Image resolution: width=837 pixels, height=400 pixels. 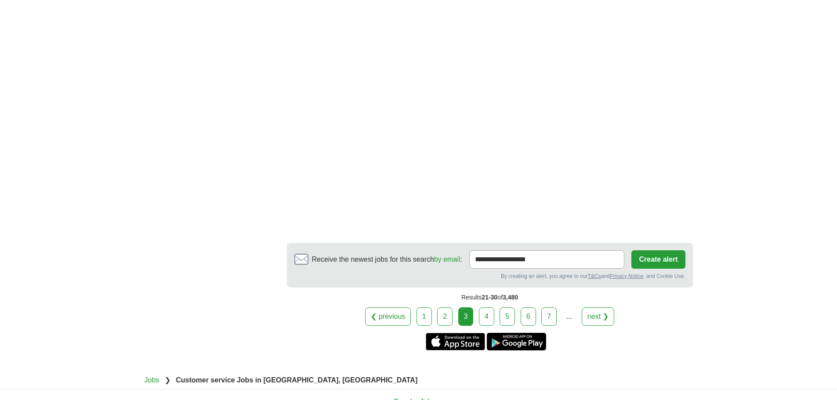 I want to click on a: 6, so click(x=528, y=317).